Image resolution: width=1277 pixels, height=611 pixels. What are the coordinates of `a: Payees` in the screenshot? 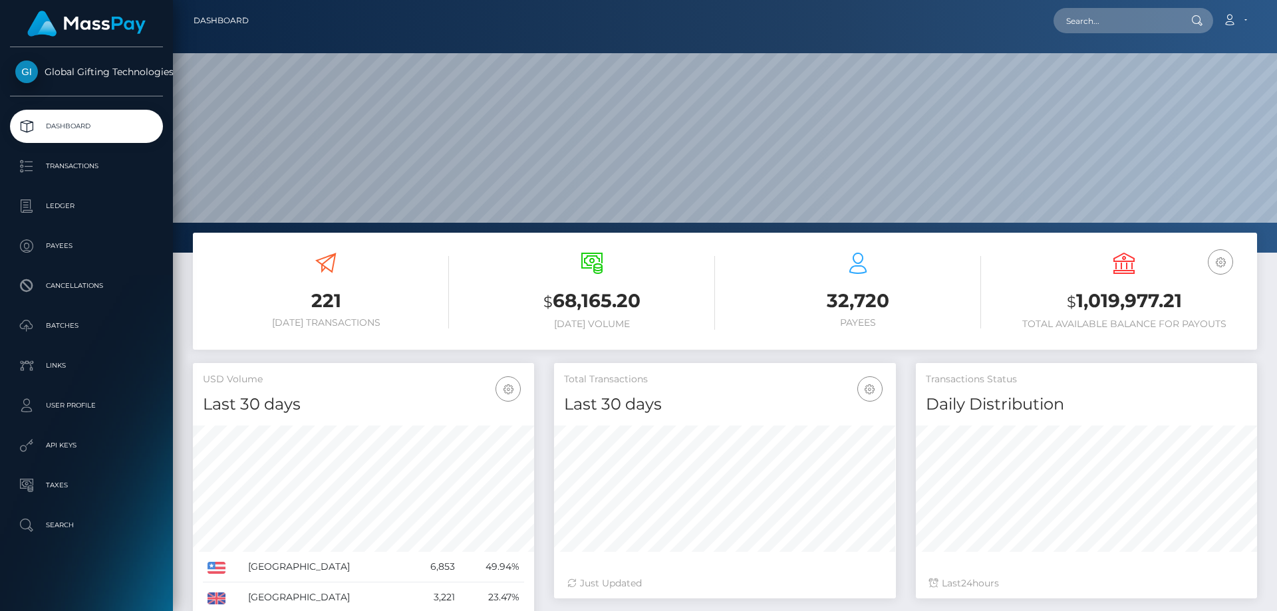 It's located at (86, 246).